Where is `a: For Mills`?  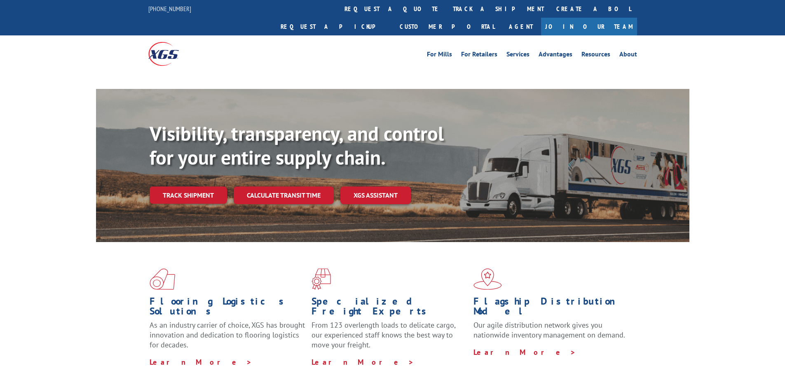
a: For Mills is located at coordinates (439, 56).